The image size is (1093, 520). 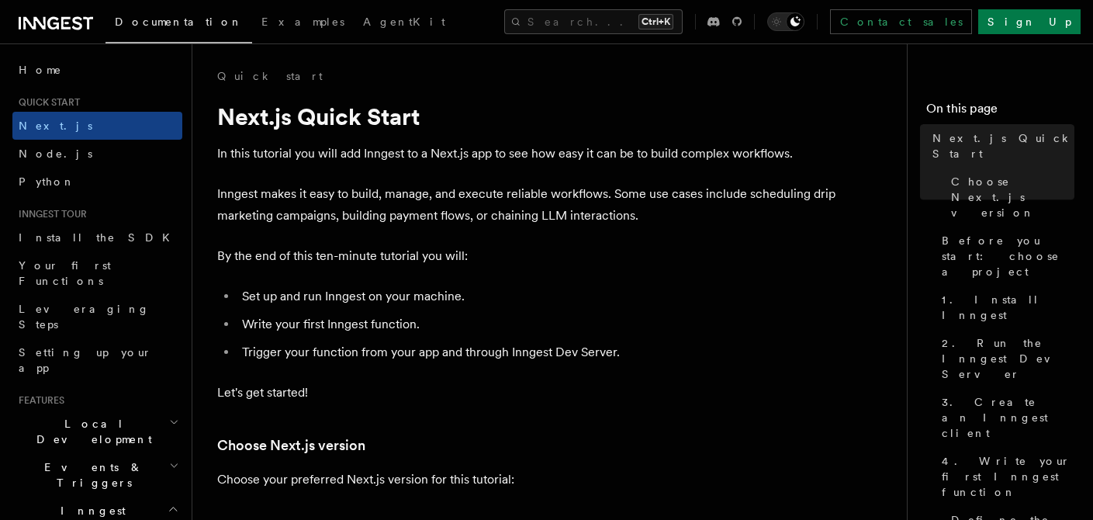 What do you see at coordinates (538, 296) in the screenshot?
I see `li: Set up and run Inngest on your machine.` at bounding box center [538, 296].